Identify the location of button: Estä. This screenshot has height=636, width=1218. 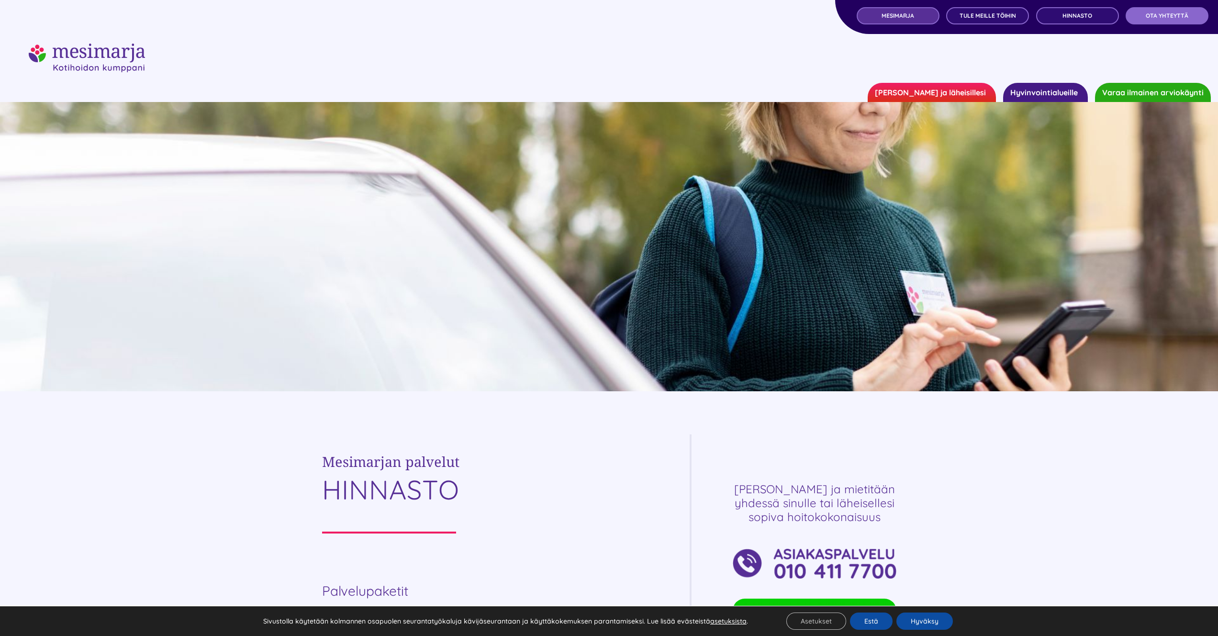
(871, 621).